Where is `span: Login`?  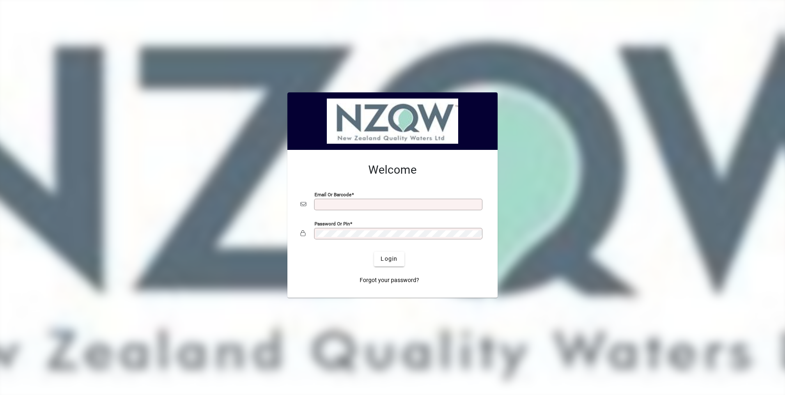 span: Login is located at coordinates (389, 259).